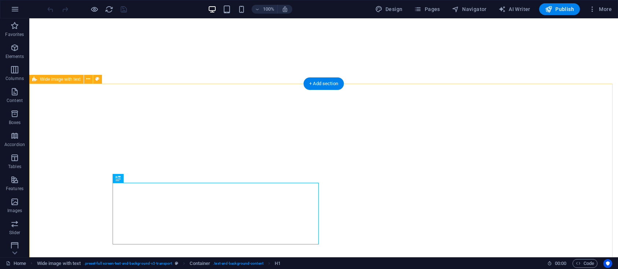 This screenshot has height=269, width=618. Describe the element at coordinates (15, 79) in the screenshot. I see `p: Columns` at that location.